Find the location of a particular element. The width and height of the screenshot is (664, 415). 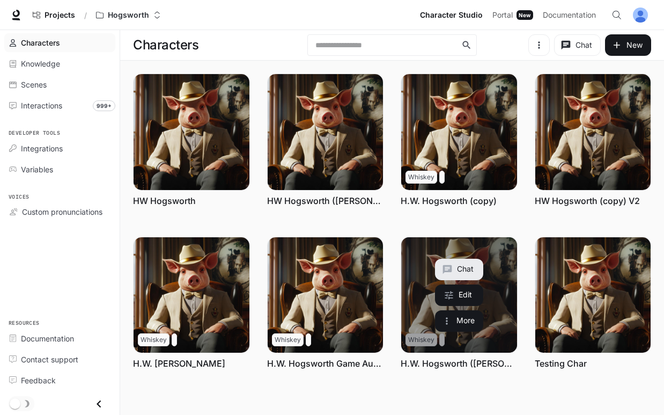

a: H.W. Hogsworth (Valeria at Inworld) is located at coordinates (459, 295).